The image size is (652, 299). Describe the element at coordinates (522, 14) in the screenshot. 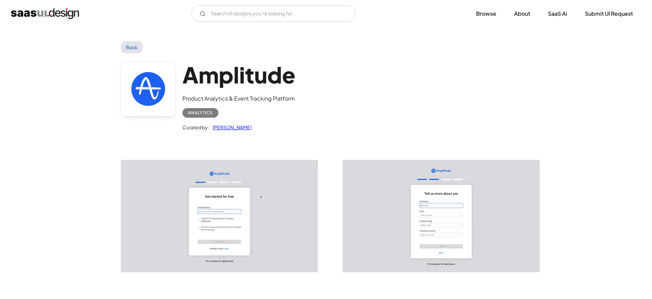

I see `a: About` at that location.